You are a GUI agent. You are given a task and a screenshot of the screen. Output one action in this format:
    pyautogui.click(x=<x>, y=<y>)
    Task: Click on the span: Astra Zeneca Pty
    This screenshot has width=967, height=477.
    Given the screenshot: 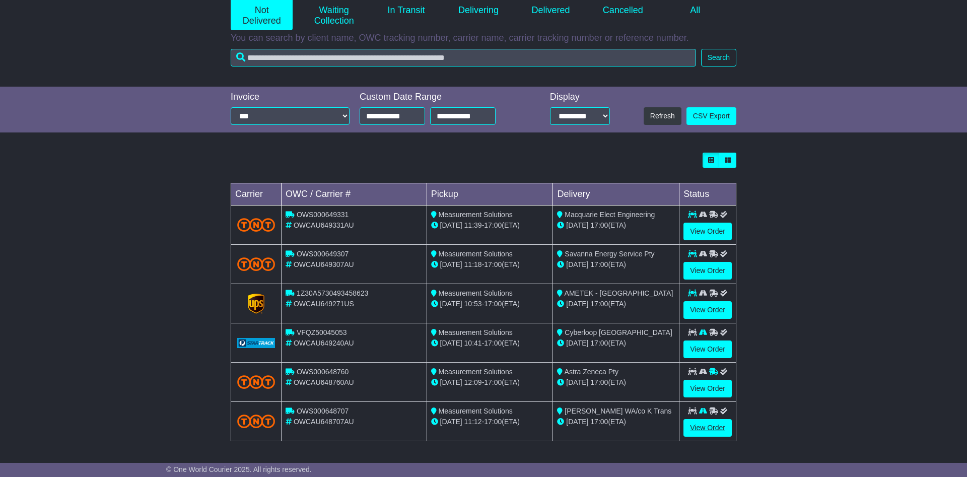 What is the action you would take?
    pyautogui.click(x=591, y=372)
    